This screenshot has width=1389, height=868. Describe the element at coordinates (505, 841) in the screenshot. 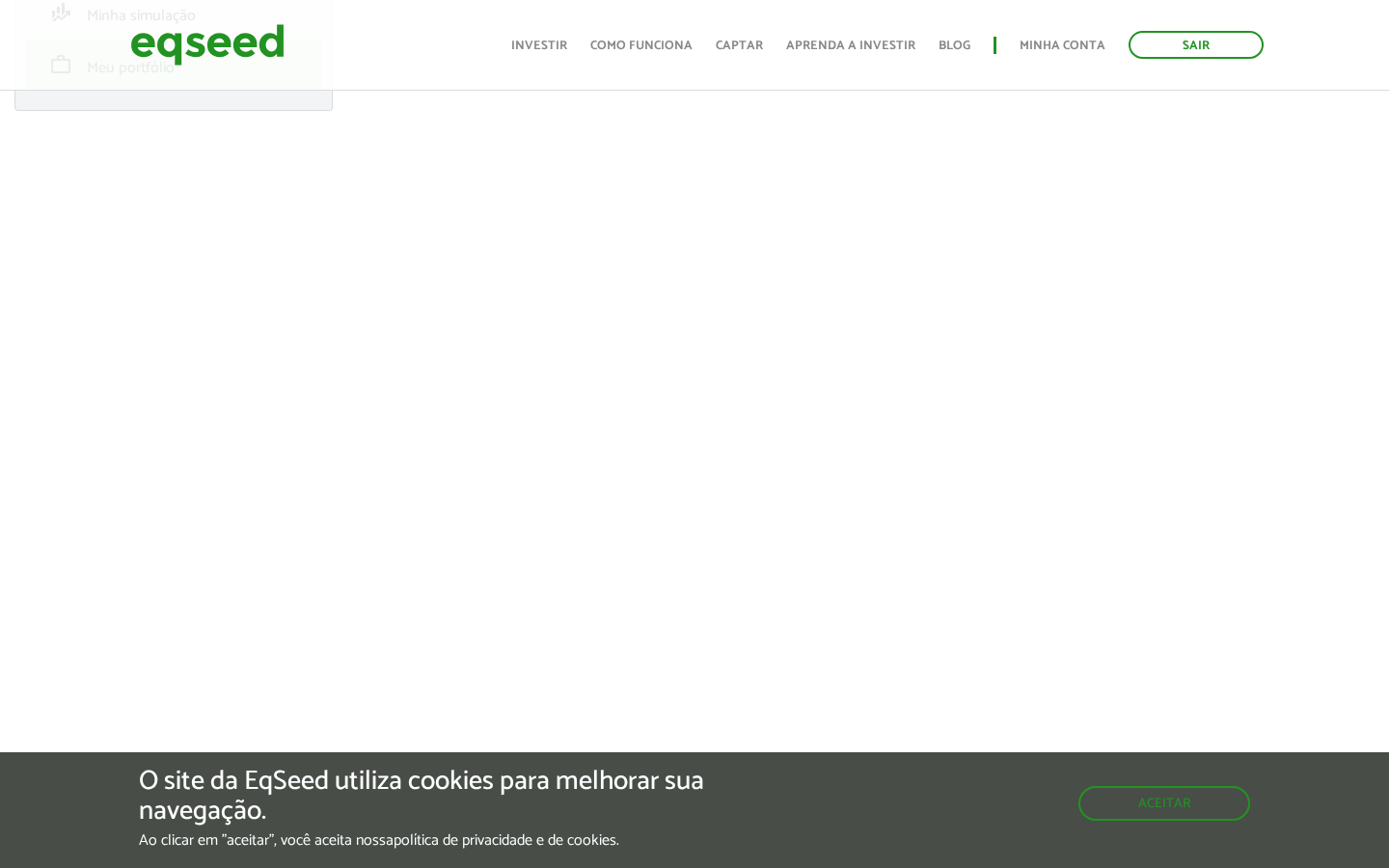

I see `a: política de privacidade e de cookies` at that location.